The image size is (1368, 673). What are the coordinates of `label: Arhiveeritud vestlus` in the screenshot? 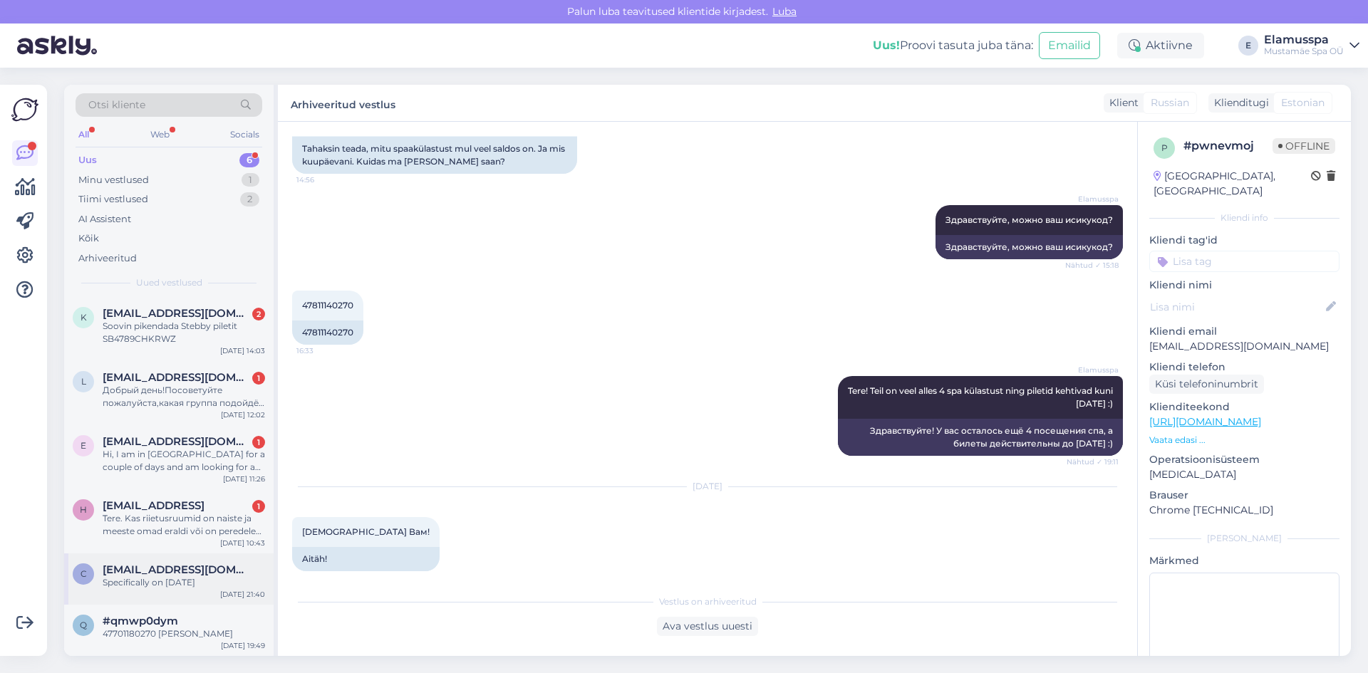 It's located at (343, 103).